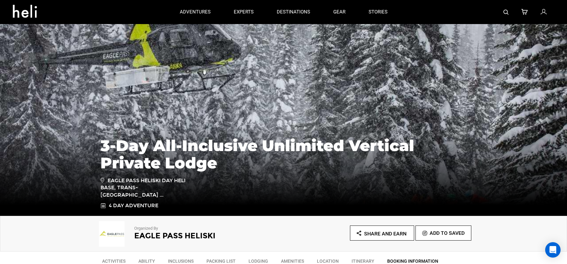 The height and width of the screenshot is (264, 567). I want to click on h1: 3-Day All-Inclusive Unlimited Vertical Private Lodge, so click(283, 154).